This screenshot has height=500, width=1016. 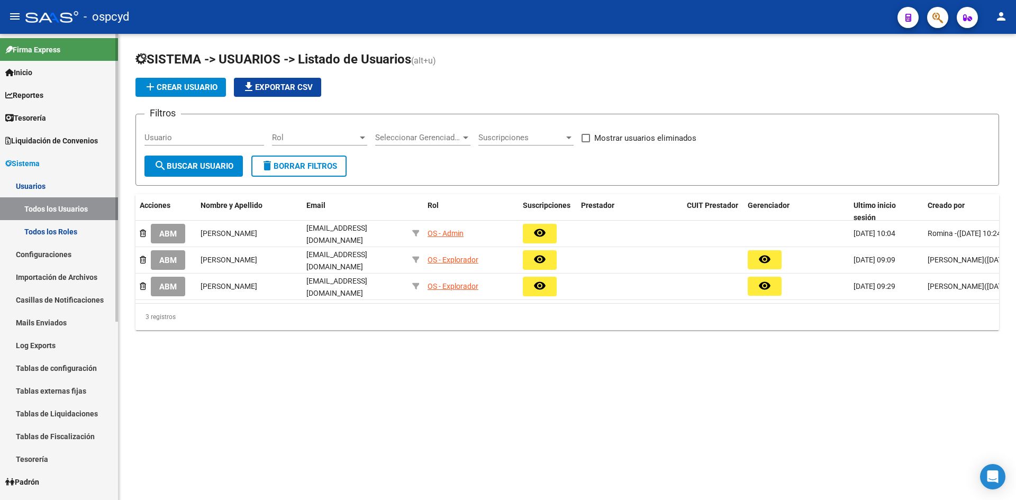 What do you see at coordinates (886, 212) in the screenshot?
I see `datatable-header-cell: Ultimo inicio sesión` at bounding box center [886, 212].